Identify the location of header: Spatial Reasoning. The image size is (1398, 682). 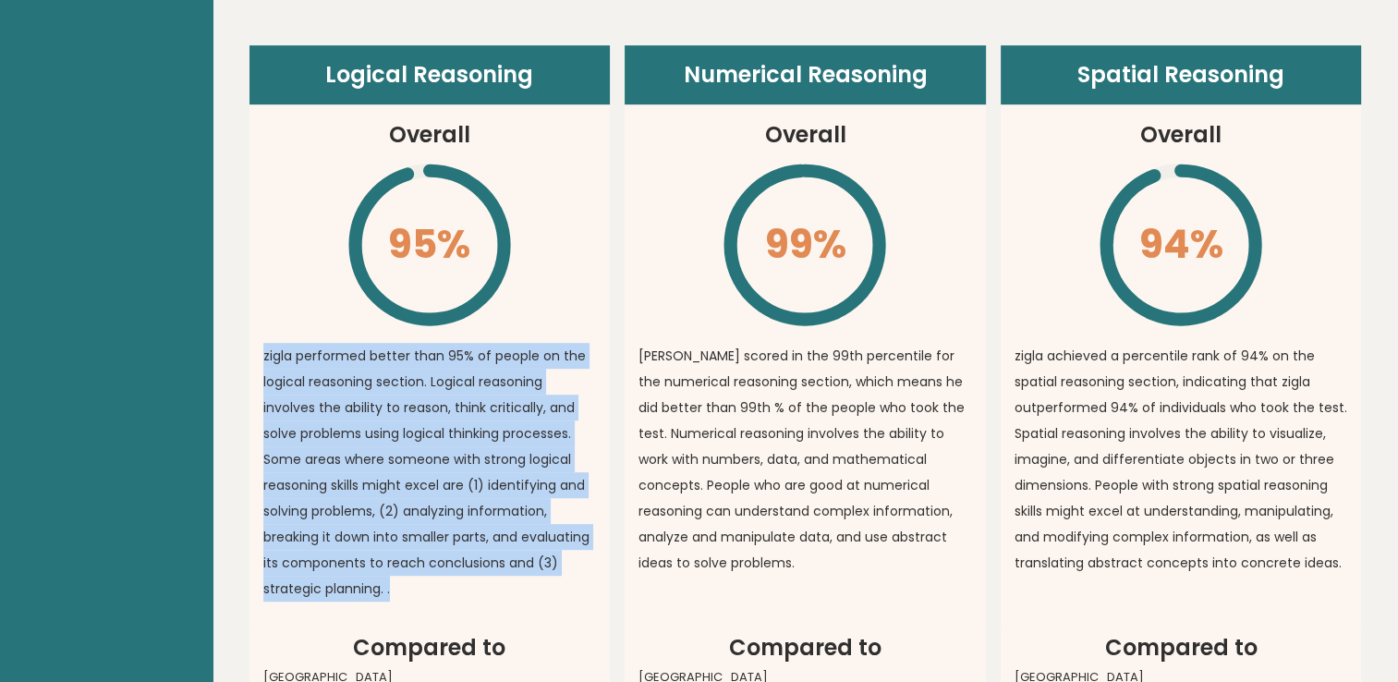
(1181, 75).